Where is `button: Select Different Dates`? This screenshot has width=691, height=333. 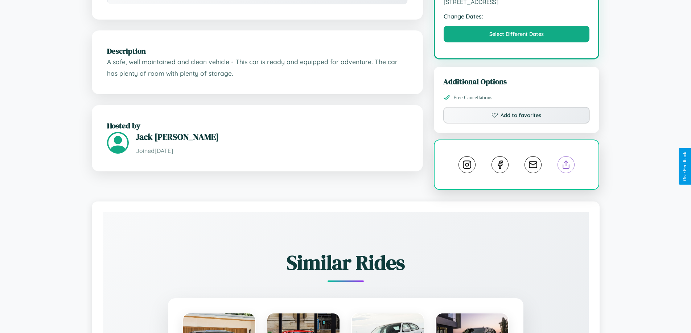
button: Select Different Dates is located at coordinates (516, 34).